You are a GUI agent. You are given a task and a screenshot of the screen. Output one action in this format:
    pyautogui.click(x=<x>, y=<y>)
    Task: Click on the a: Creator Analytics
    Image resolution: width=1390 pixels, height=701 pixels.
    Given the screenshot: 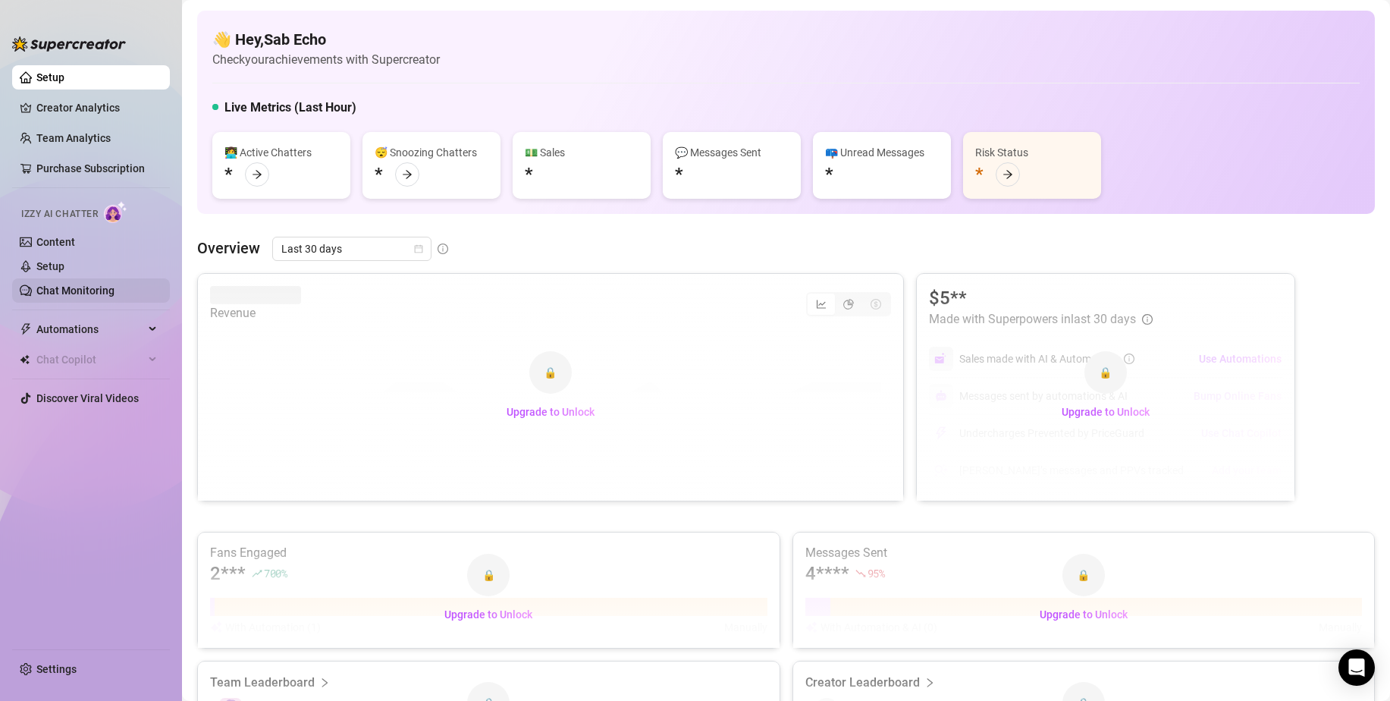 What is the action you would take?
    pyautogui.click(x=97, y=108)
    